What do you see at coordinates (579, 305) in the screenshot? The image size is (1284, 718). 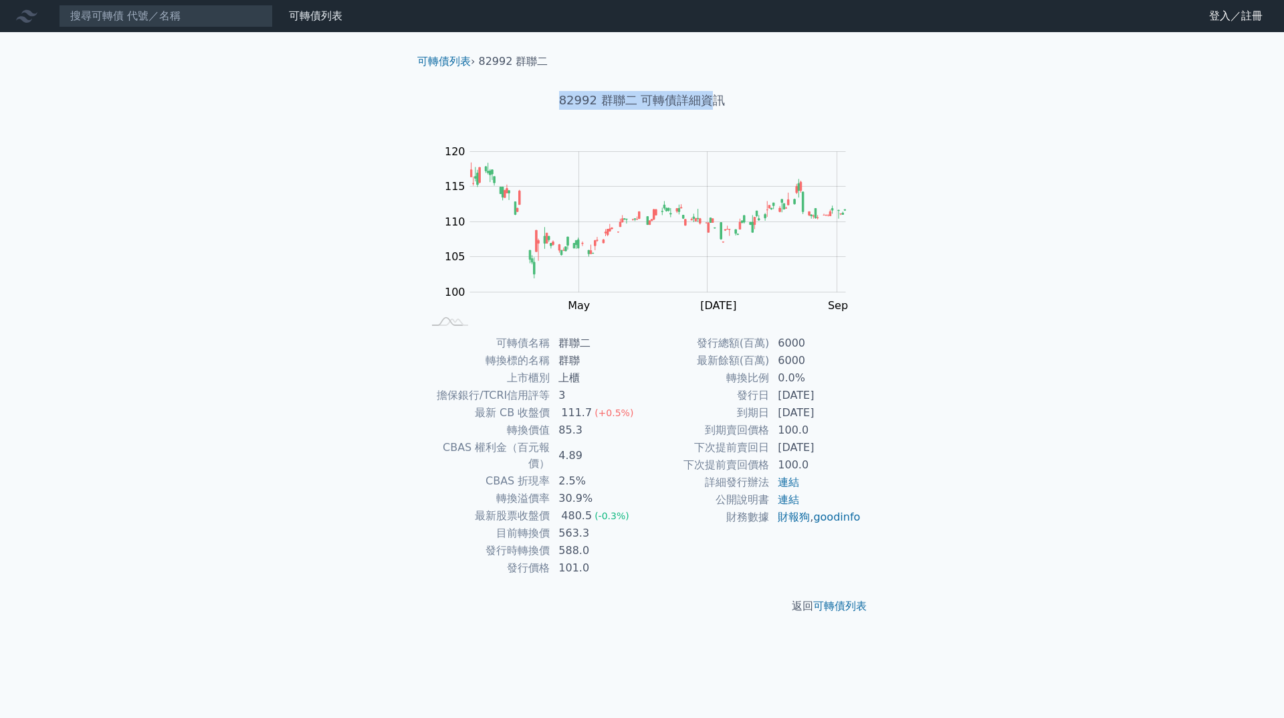 I see `tspan: May` at bounding box center [579, 305].